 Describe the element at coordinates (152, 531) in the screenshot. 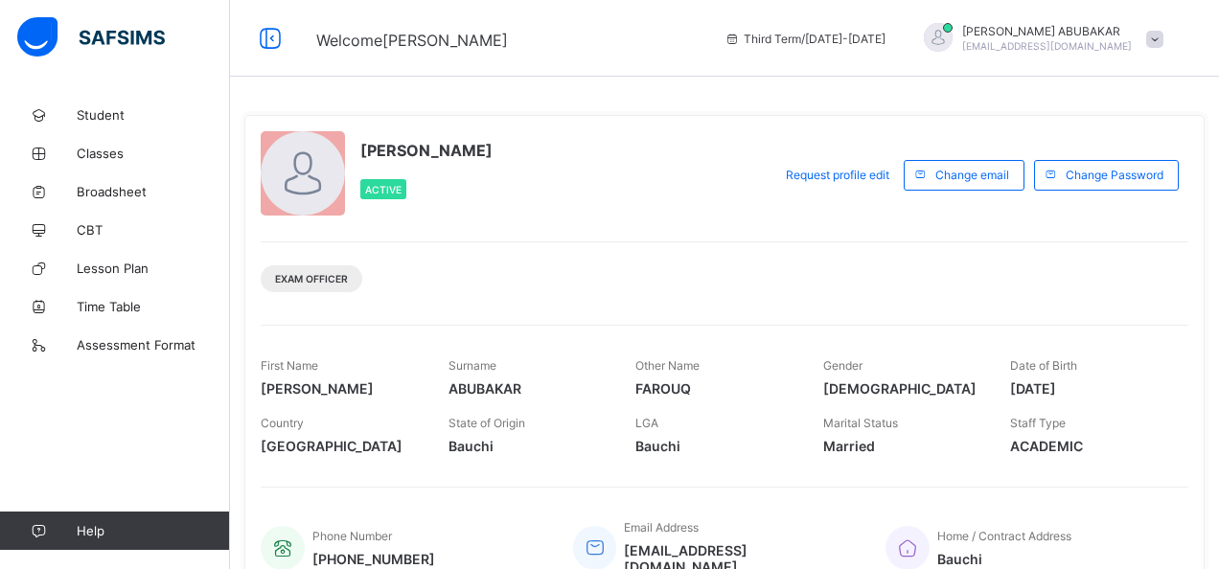

I see `span: Help` at that location.